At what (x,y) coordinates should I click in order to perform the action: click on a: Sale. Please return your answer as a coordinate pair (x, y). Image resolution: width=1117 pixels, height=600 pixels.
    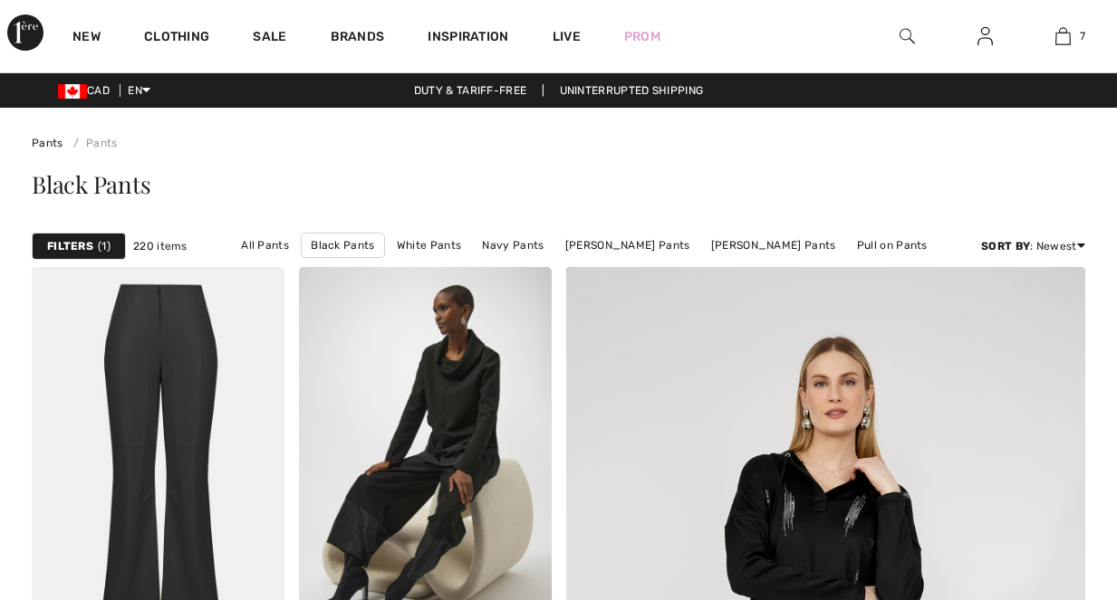
    Looking at the image, I should click on (269, 38).